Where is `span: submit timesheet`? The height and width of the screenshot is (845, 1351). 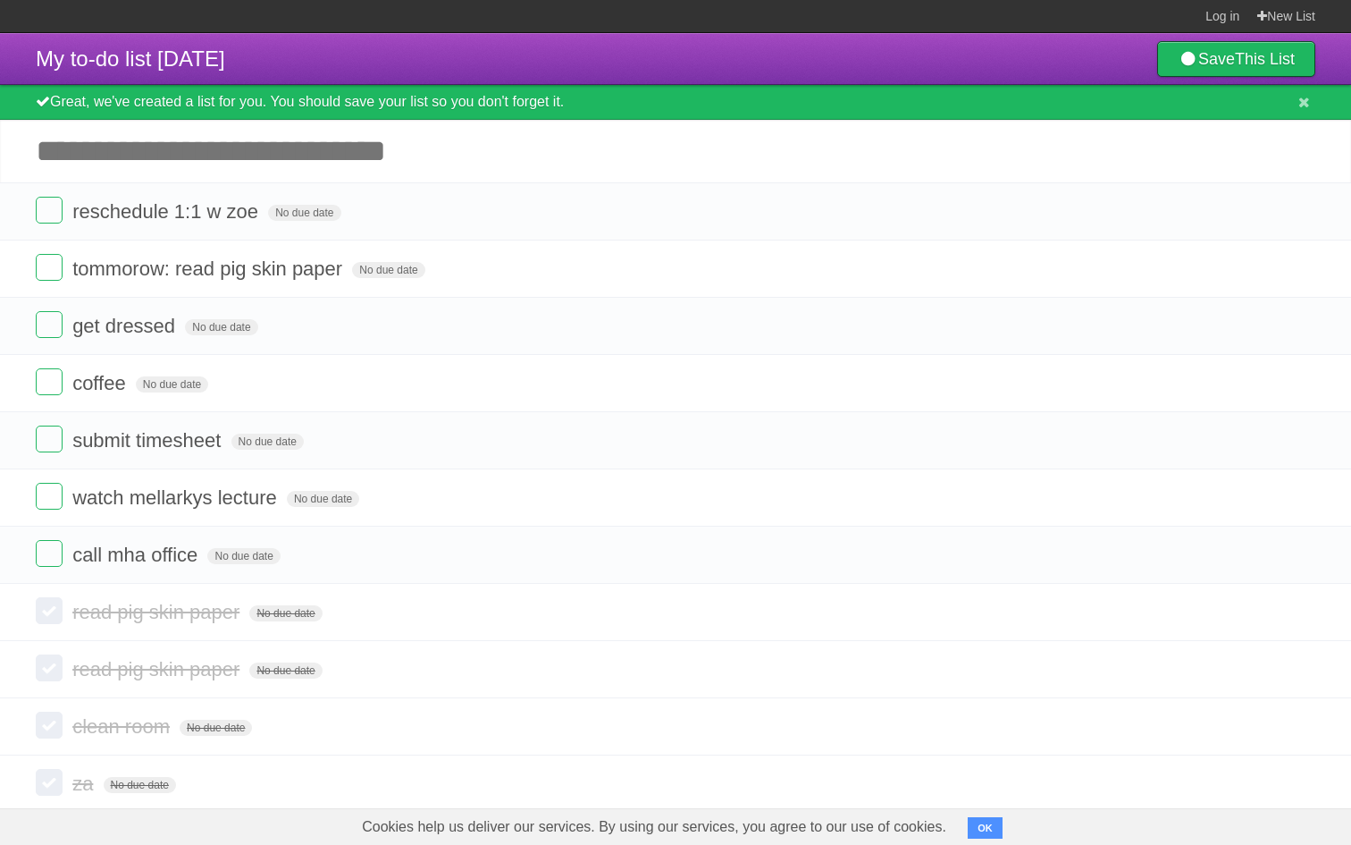
span: submit timesheet is located at coordinates (148, 440).